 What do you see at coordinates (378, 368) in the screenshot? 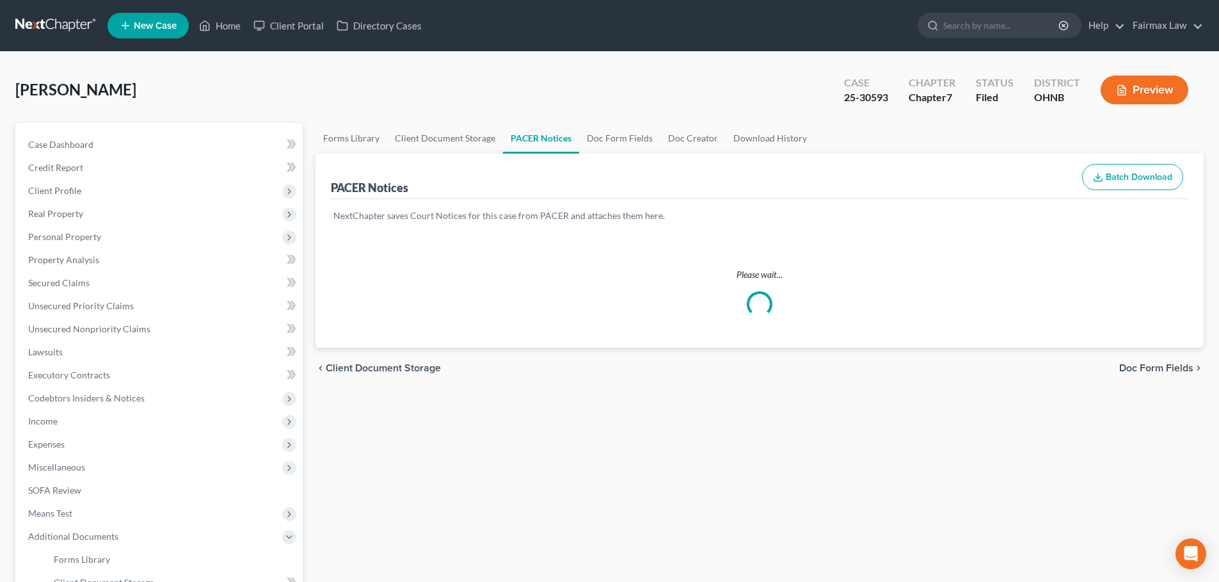
I see `button: chevron_left Client Document Storage` at bounding box center [378, 368].